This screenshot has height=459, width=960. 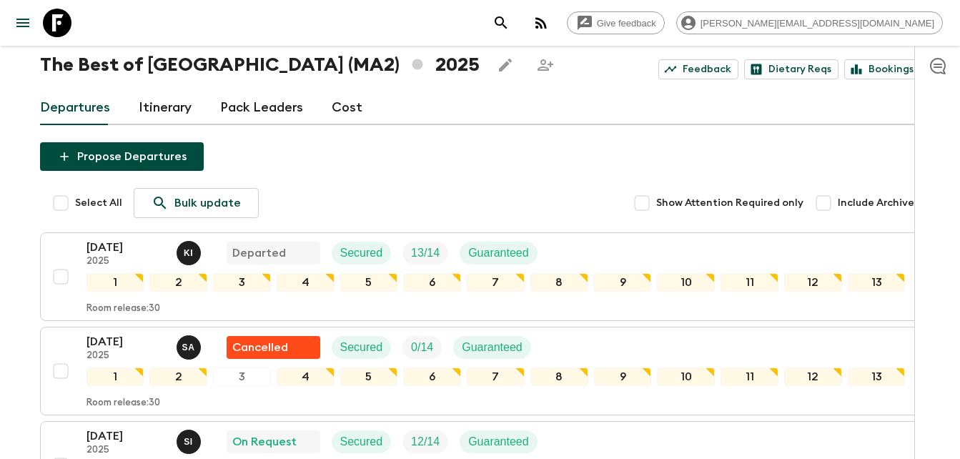 I want to click on p: On Request, so click(x=265, y=442).